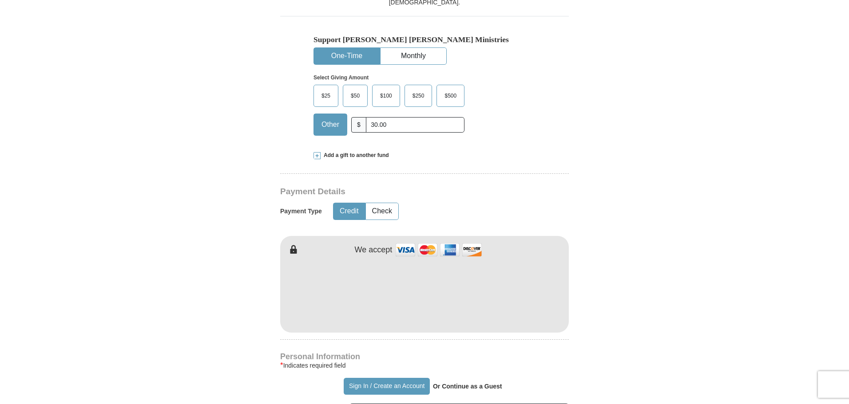  What do you see at coordinates (393, 192) in the screenshot?
I see `h3: Payment Details` at bounding box center [393, 192].